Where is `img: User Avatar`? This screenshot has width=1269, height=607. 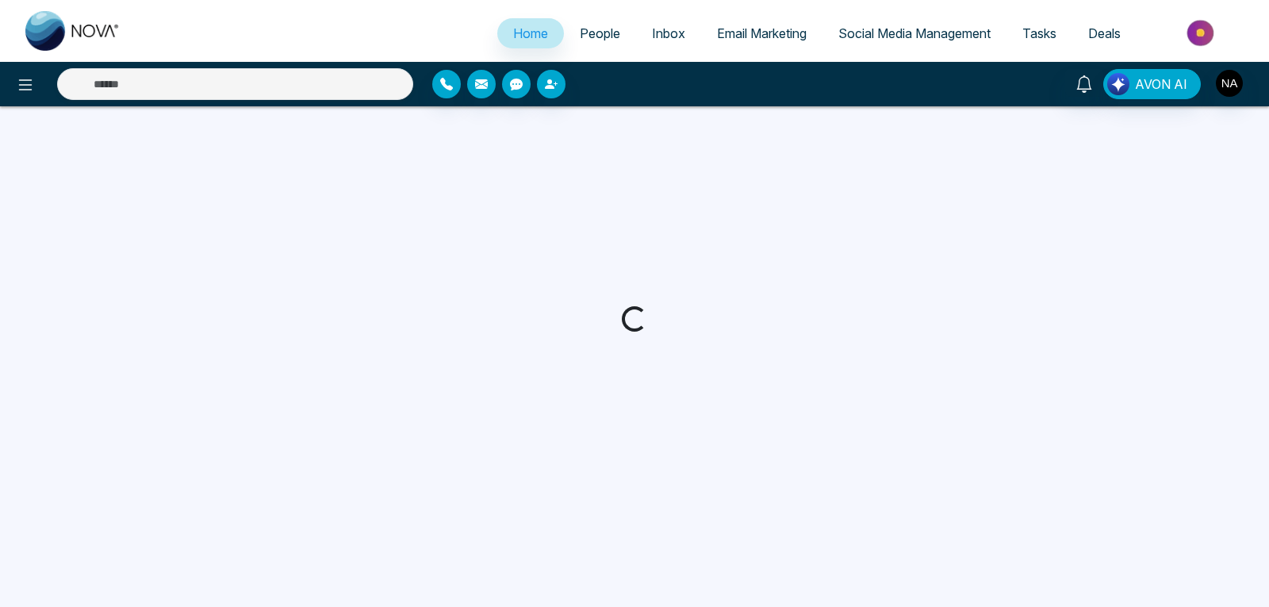
img: User Avatar is located at coordinates (1230, 83).